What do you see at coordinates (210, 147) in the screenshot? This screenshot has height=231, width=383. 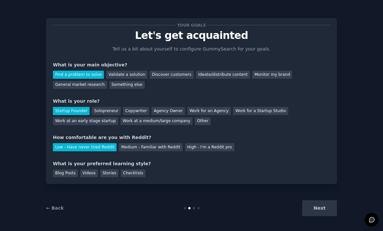 I see `div: High - I'm a Reddit pro` at bounding box center [210, 147].